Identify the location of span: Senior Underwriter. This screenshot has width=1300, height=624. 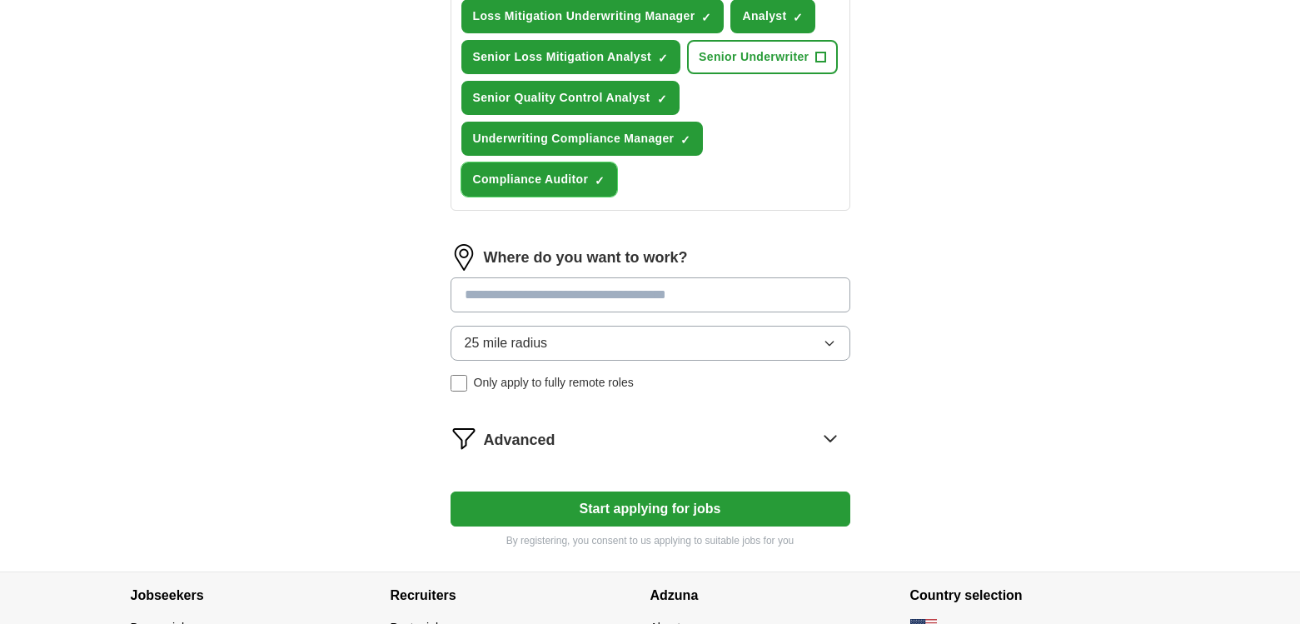
(754, 57).